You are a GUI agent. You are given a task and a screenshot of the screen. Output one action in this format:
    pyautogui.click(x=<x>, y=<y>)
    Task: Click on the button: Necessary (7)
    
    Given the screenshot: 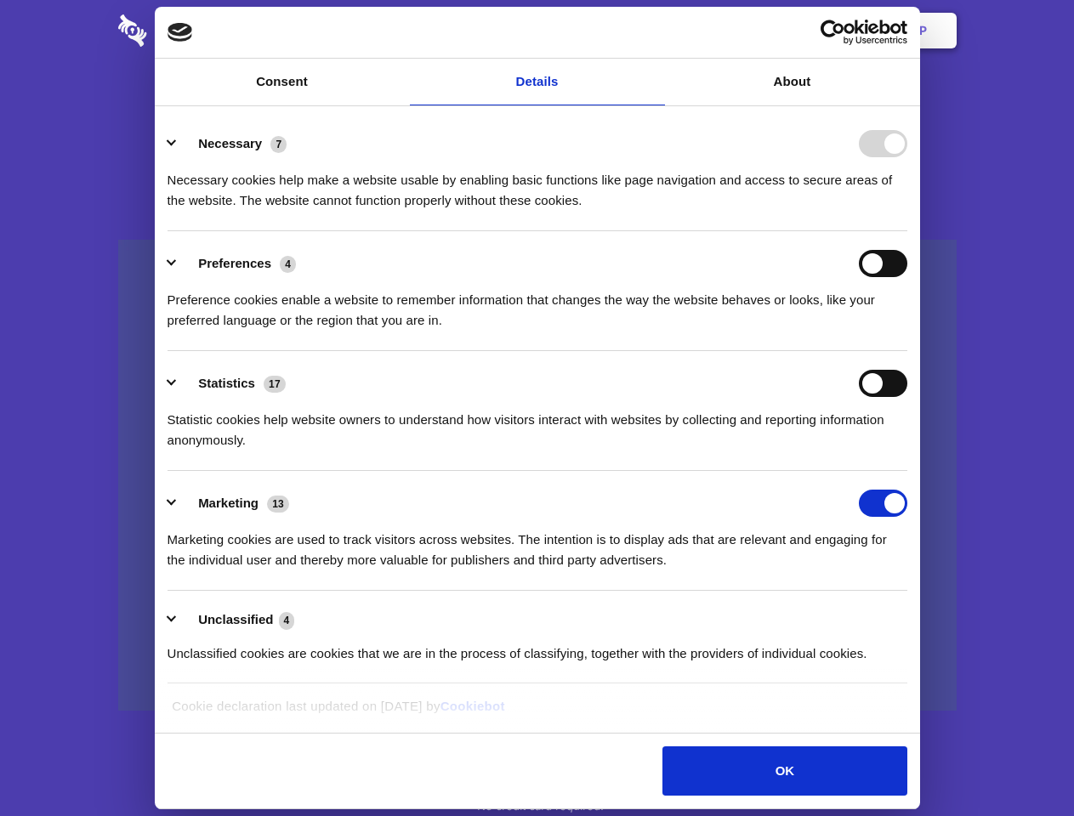 What is the action you would take?
    pyautogui.click(x=232, y=144)
    